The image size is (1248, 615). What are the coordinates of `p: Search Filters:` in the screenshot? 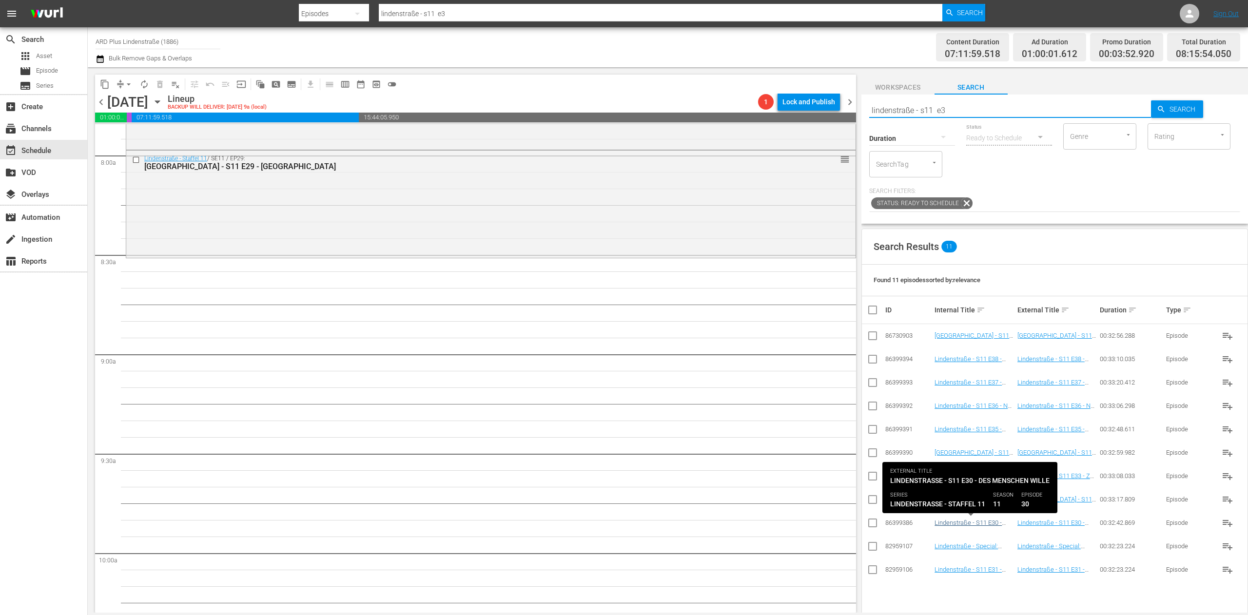 It's located at (1055, 191).